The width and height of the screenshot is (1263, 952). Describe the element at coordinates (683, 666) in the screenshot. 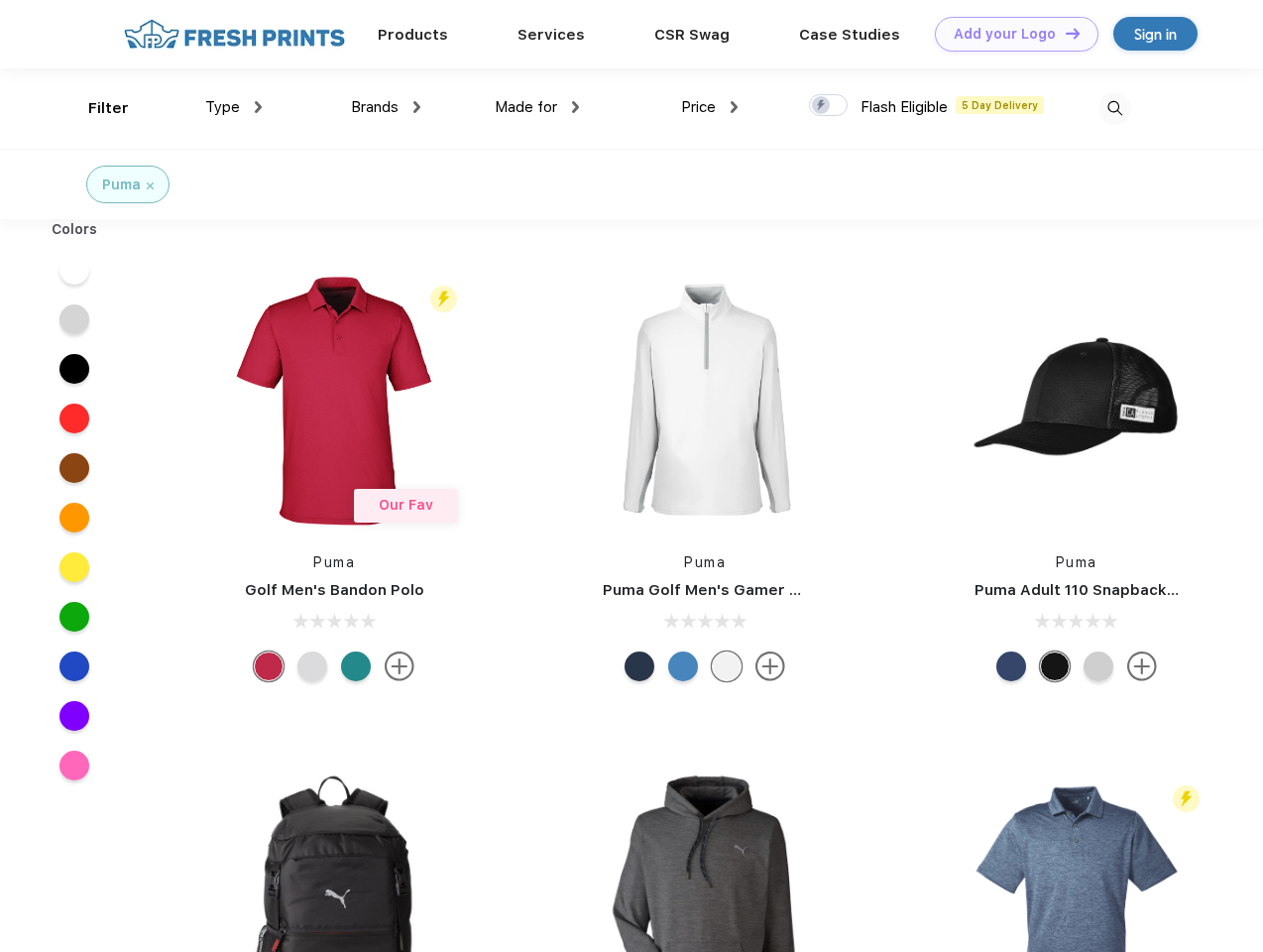

I see `div: Bright Cobalt` at that location.